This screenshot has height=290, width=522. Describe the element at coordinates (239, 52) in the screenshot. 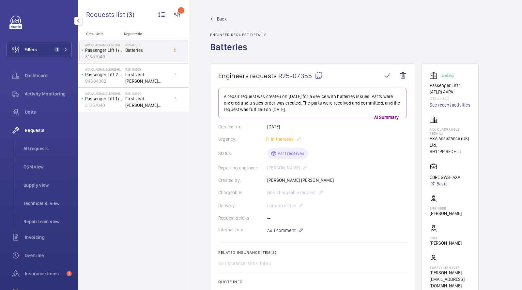

I see `h1: Batteries` at that location.